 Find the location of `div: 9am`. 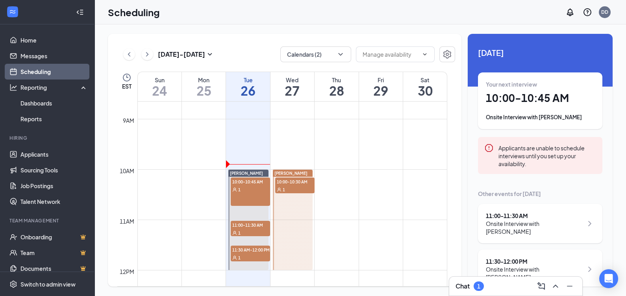

div: 9am is located at coordinates (128, 120).